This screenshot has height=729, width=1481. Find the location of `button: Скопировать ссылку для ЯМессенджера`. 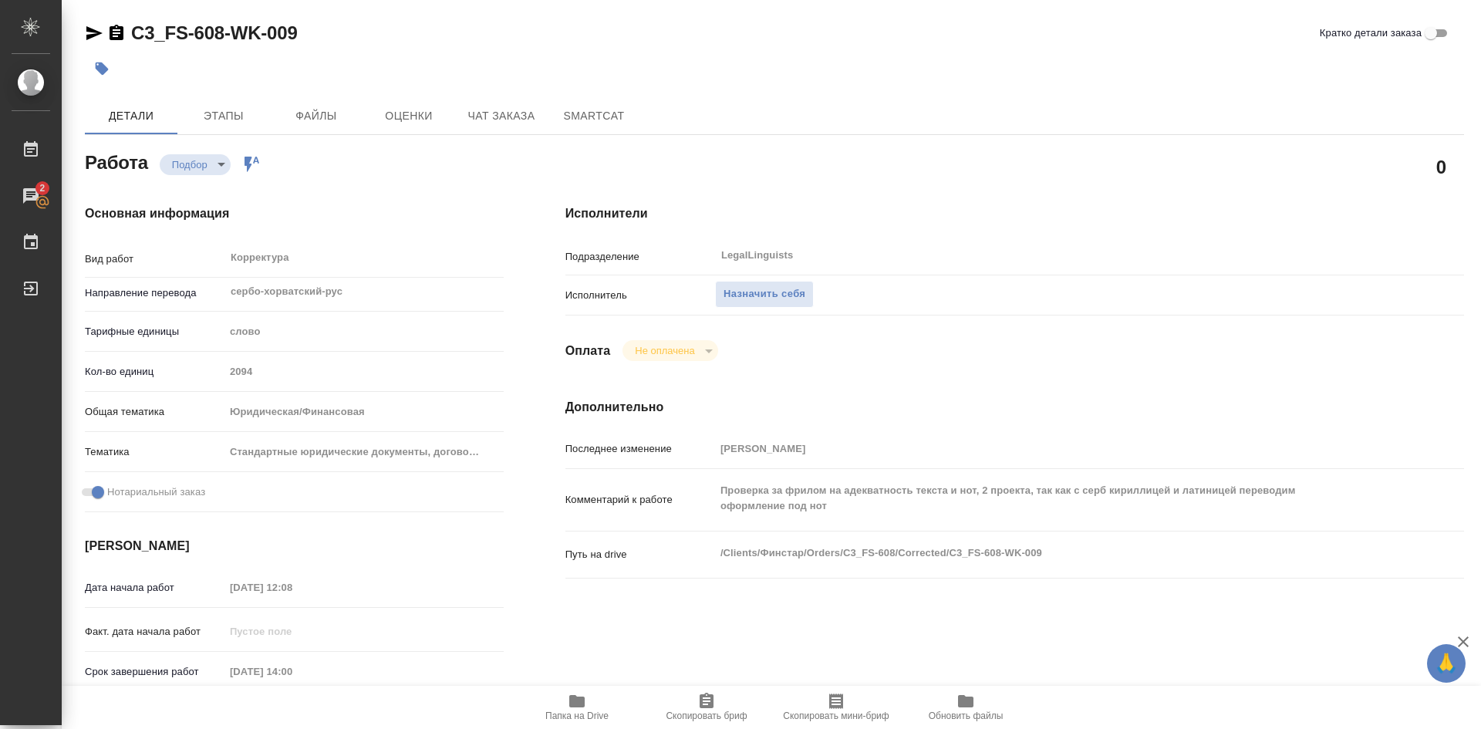

button: Скопировать ссылку для ЯМессенджера is located at coordinates (94, 33).